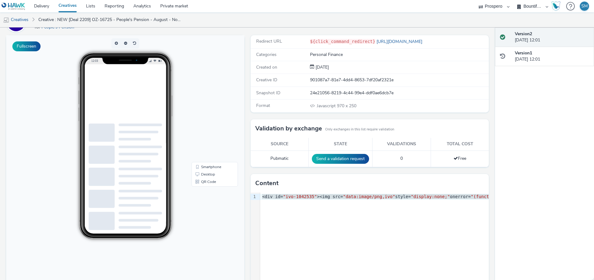 Image resolution: width=594 pixels, height=280 pixels. Describe the element at coordinates (205, 132) in the screenshot. I see `span: Smartphone` at that location.